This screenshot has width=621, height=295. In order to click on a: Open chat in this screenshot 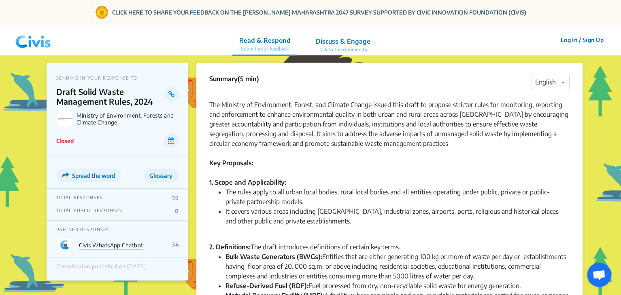, I will do `click(599, 275)`.